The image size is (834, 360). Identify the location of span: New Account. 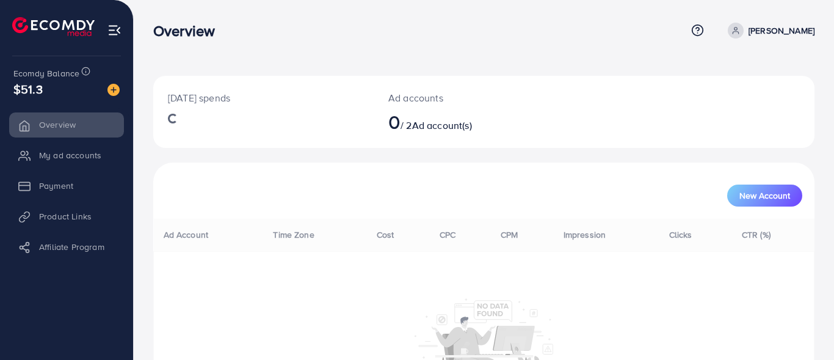
(764, 195).